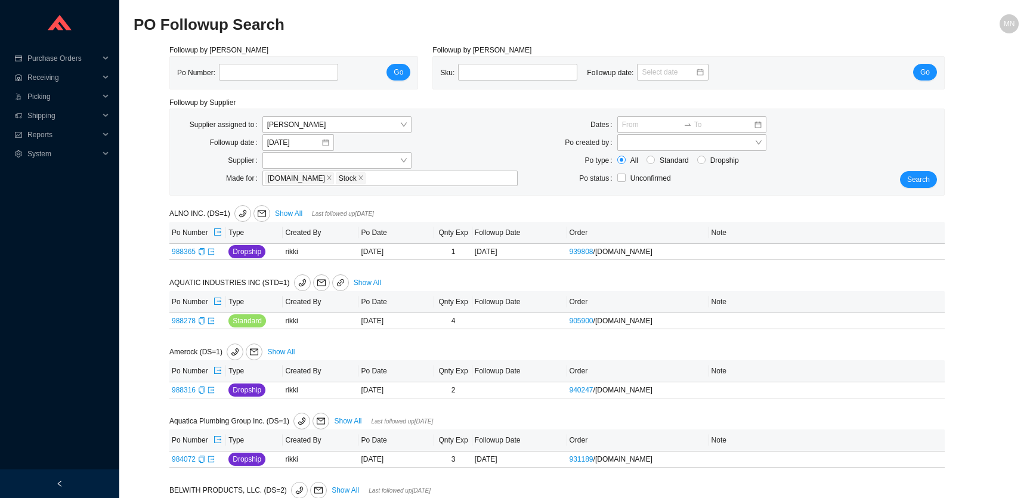  Describe the element at coordinates (688, 125) in the screenshot. I see `span: swap-right` at that location.